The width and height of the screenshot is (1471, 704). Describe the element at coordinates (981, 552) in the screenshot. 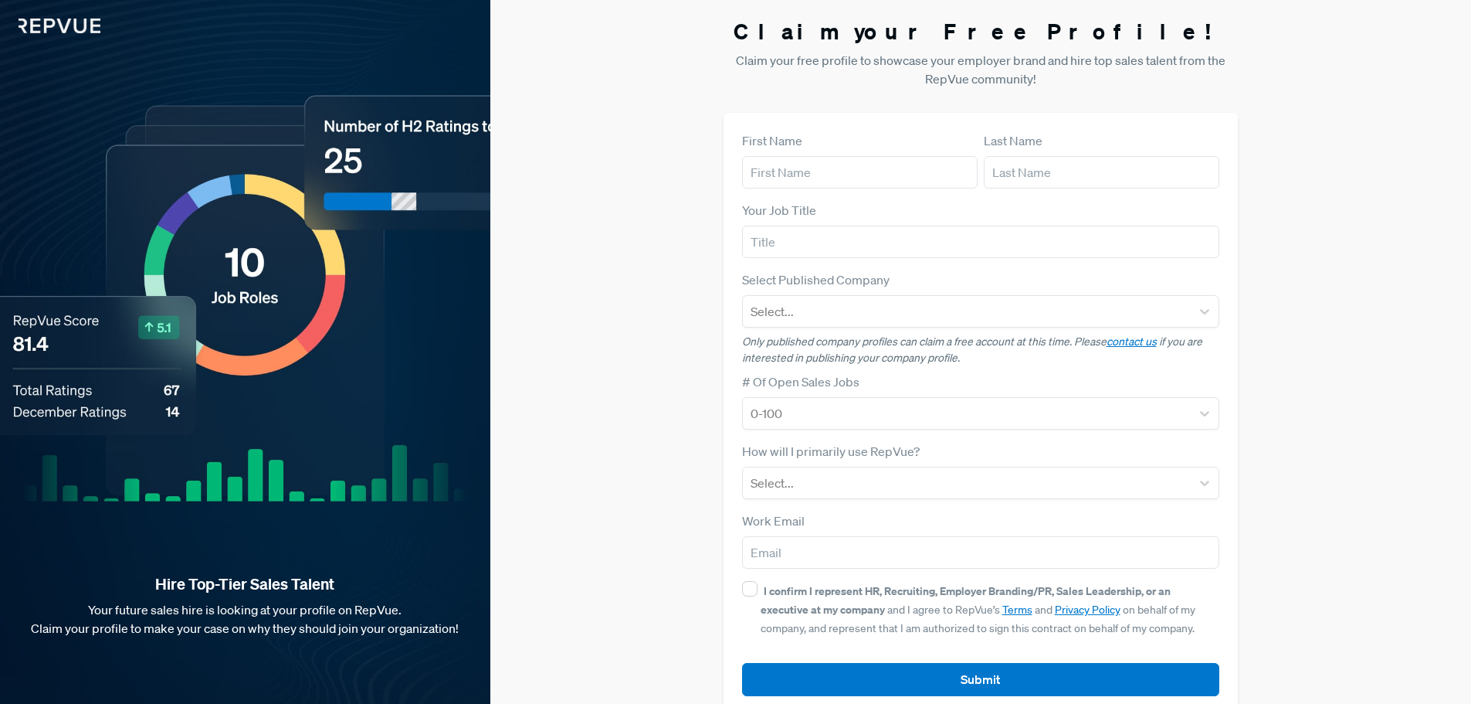

I see `input: Email` at that location.